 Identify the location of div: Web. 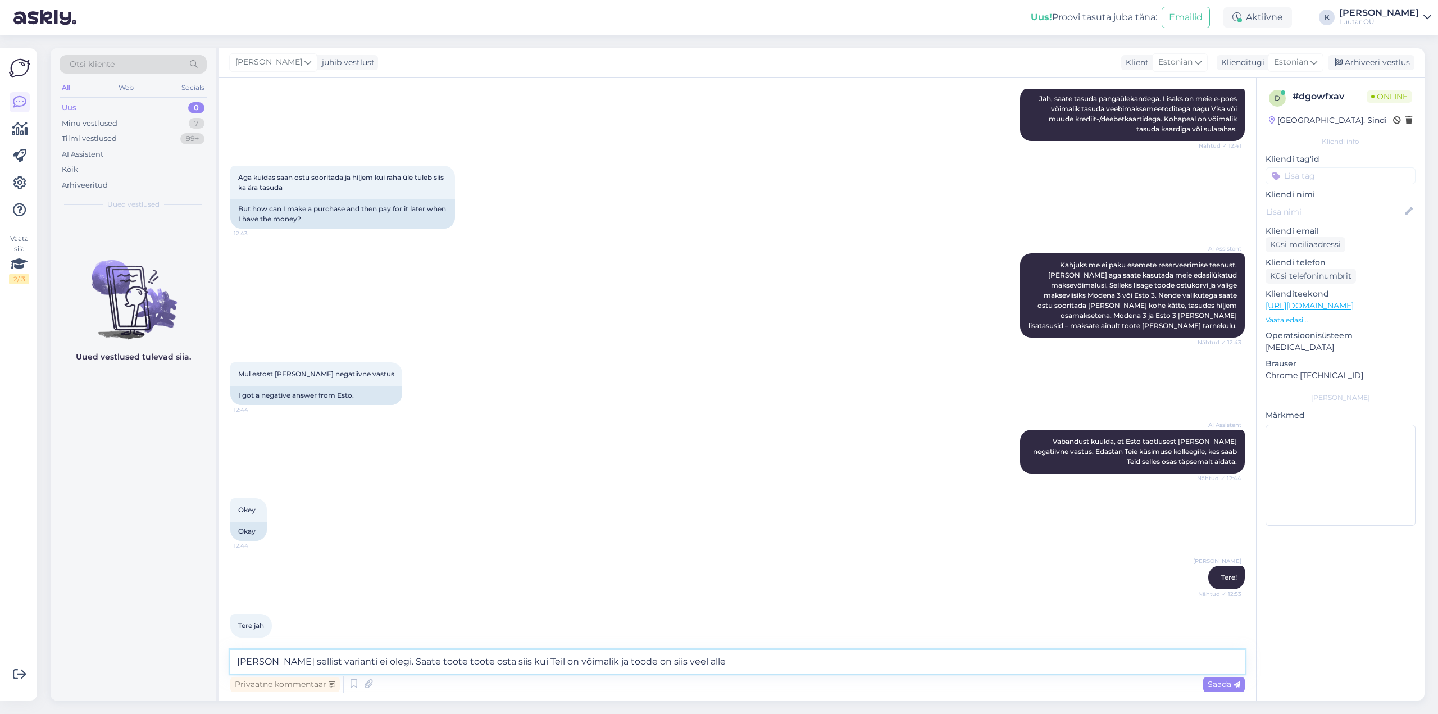
(126, 88).